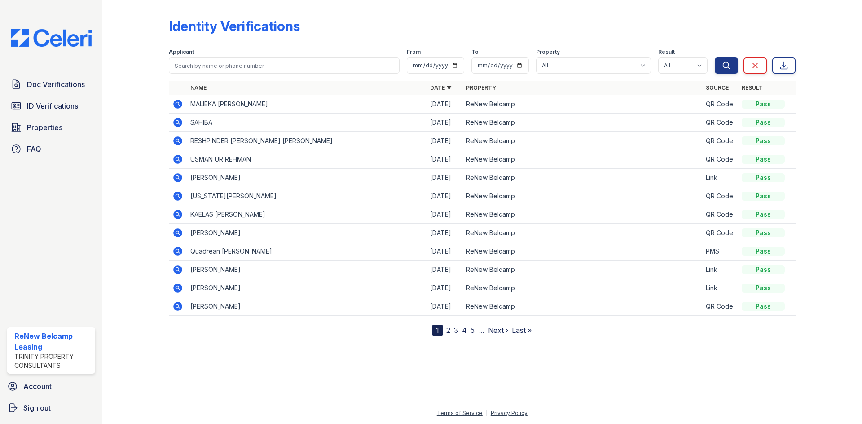 This screenshot has width=862, height=424. I want to click on a: Privacy Policy, so click(509, 413).